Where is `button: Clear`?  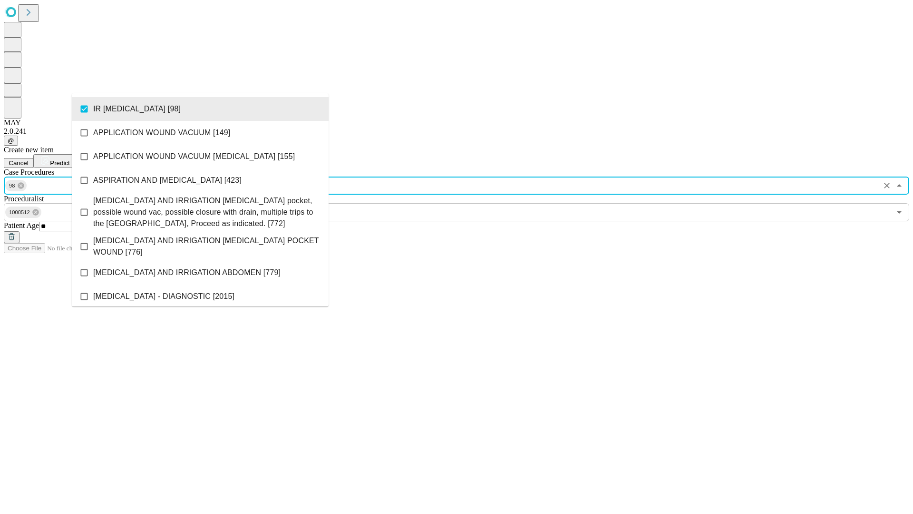
button: Clear is located at coordinates (887, 186).